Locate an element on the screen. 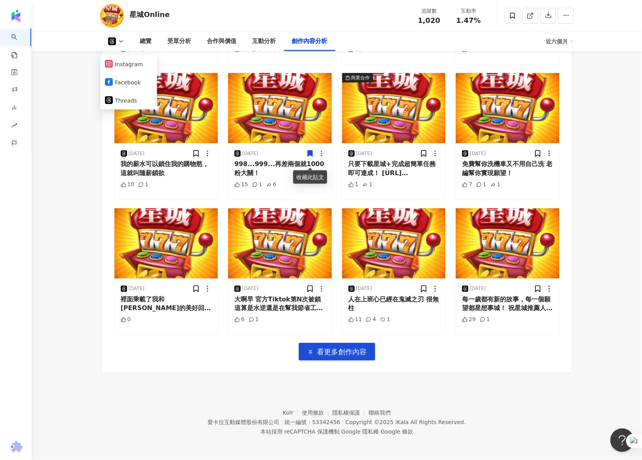 This screenshot has width=642, height=460. a: Kolr is located at coordinates (292, 413).